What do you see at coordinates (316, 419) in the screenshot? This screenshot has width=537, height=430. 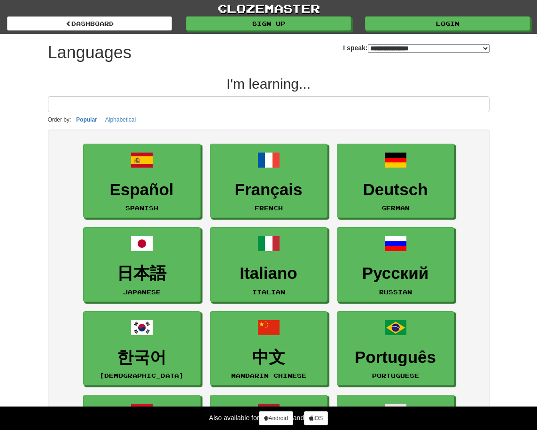 I see `a: iOS` at bounding box center [316, 419].